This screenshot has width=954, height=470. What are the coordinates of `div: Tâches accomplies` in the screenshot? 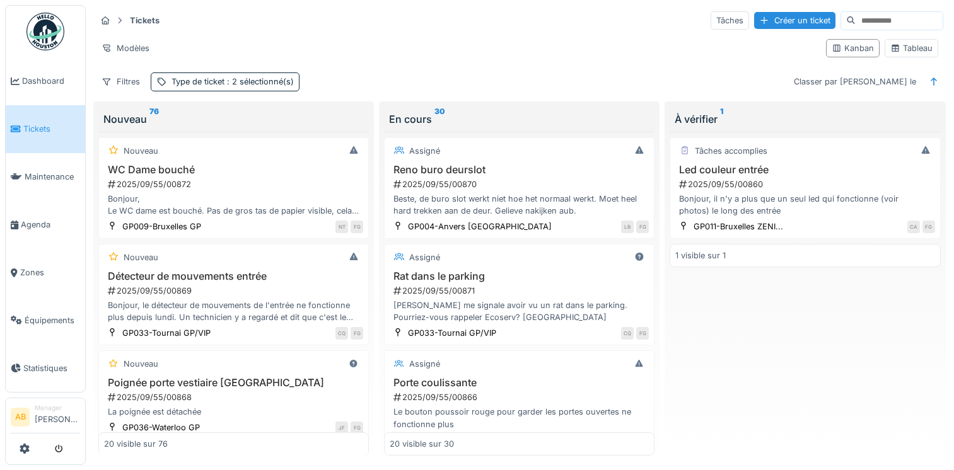 It's located at (730, 151).